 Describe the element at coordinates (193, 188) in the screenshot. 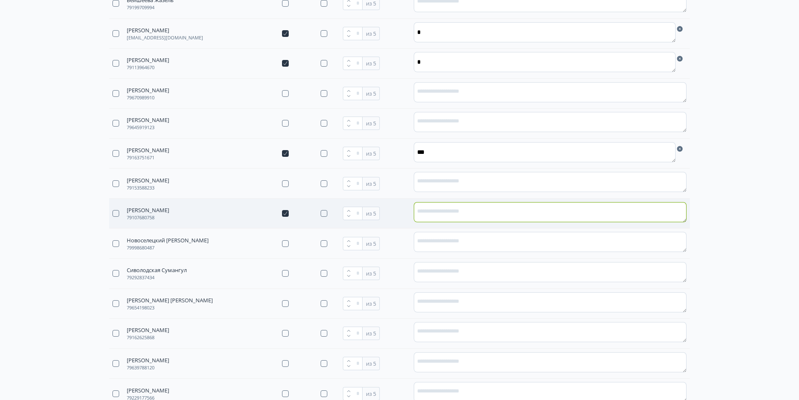

I see `span: 79153588233` at that location.